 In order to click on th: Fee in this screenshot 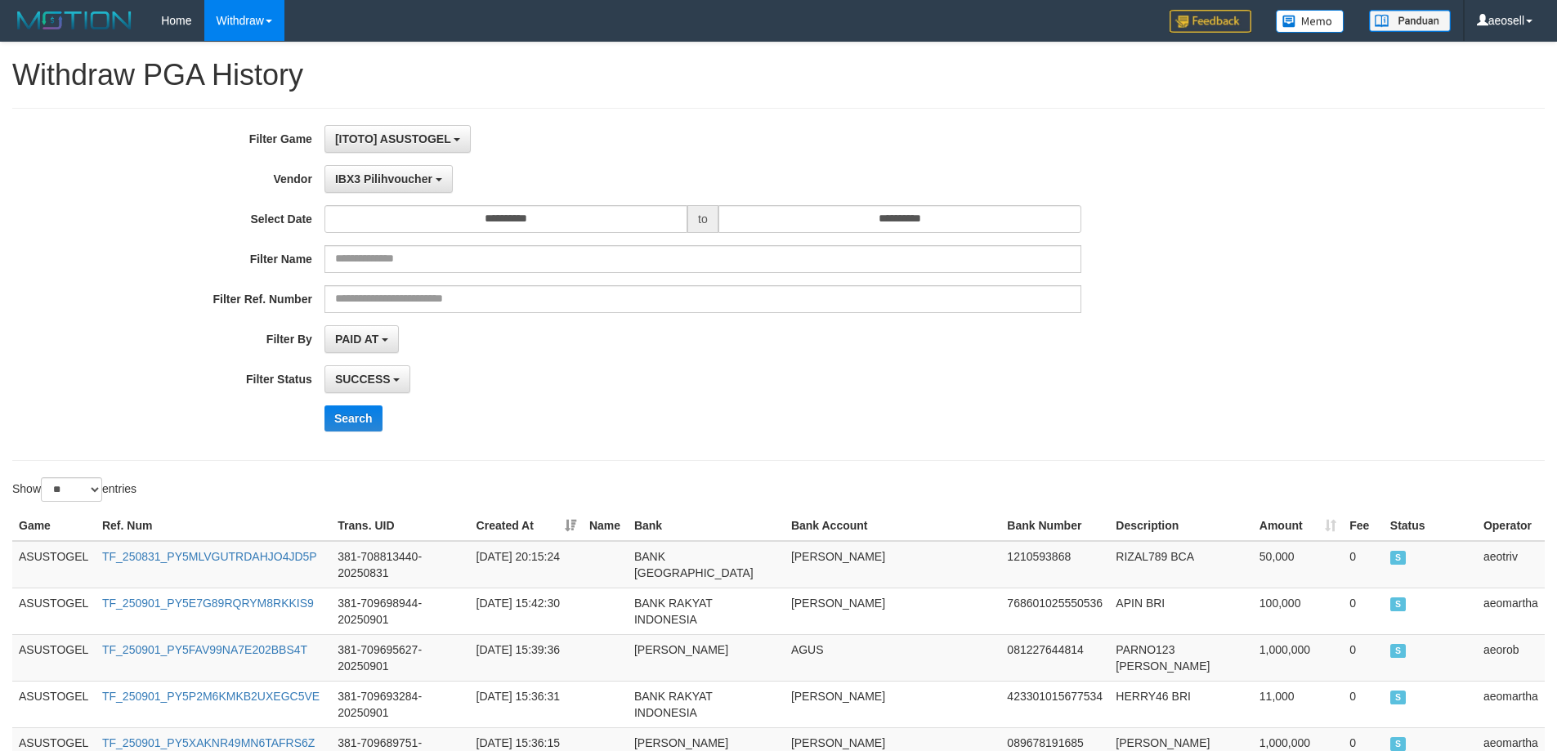, I will do `click(1363, 525)`.